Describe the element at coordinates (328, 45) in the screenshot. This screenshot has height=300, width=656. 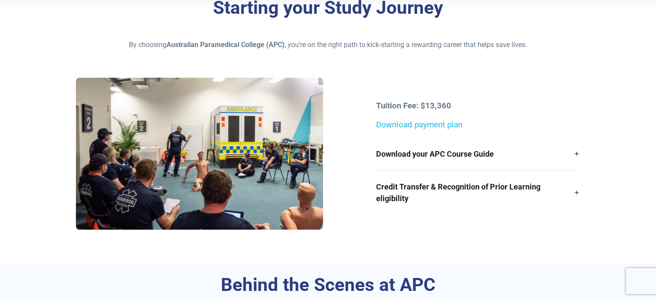
I see `p: By choosing , you’re on the right path to kick-starting a rewarding career that helps save lives.` at that location.